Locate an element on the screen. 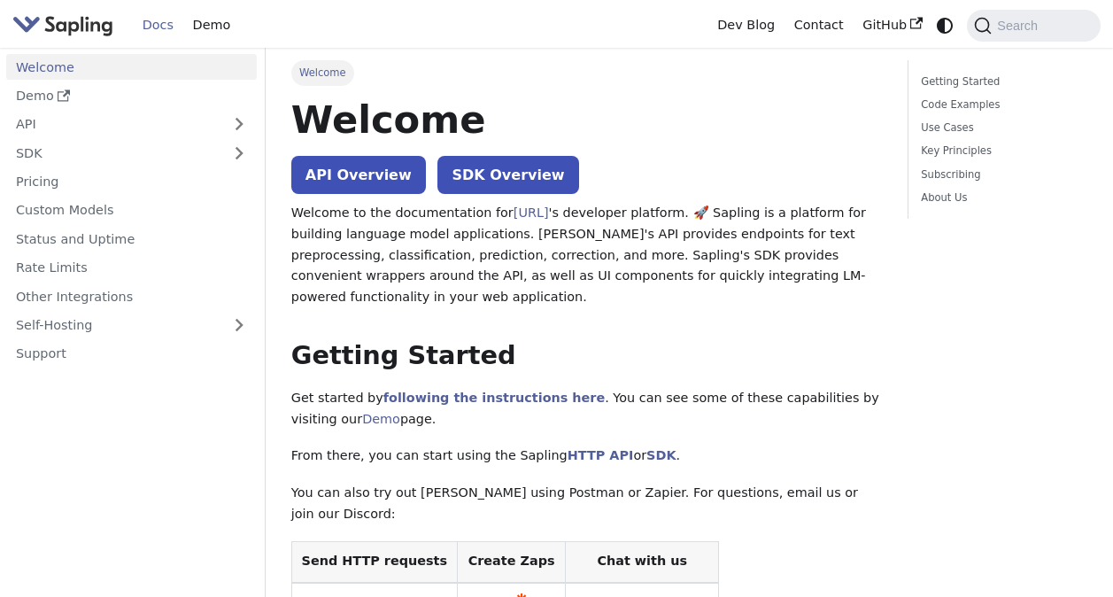  span: Search is located at coordinates (1020, 26).